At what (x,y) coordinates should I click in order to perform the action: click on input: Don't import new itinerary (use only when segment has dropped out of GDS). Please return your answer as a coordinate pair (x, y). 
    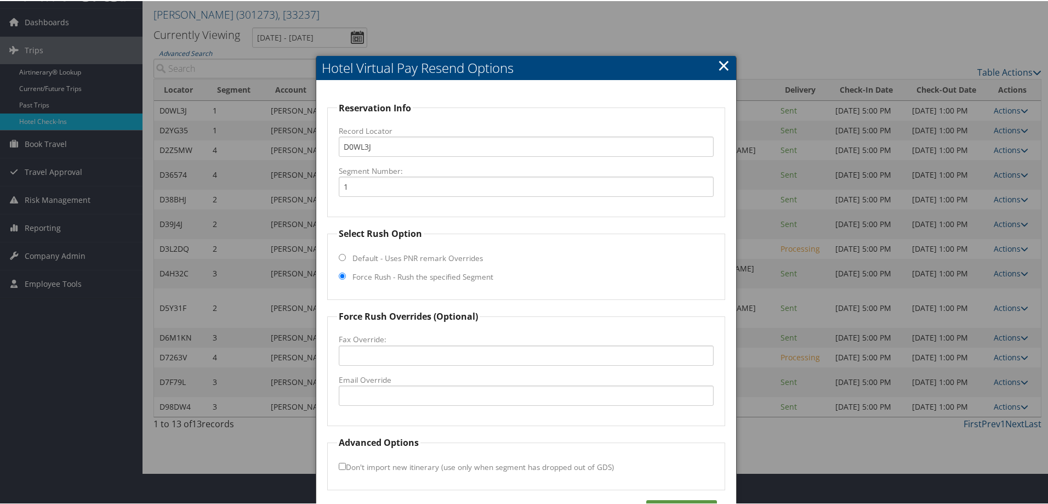
    Looking at the image, I should click on (342, 465).